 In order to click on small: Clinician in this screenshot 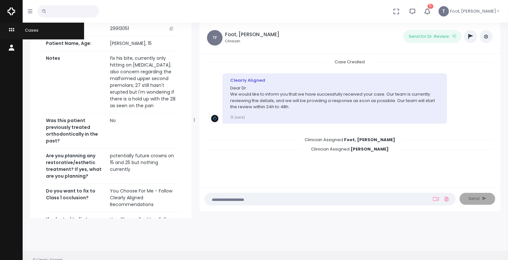, I will do `click(252, 41)`.